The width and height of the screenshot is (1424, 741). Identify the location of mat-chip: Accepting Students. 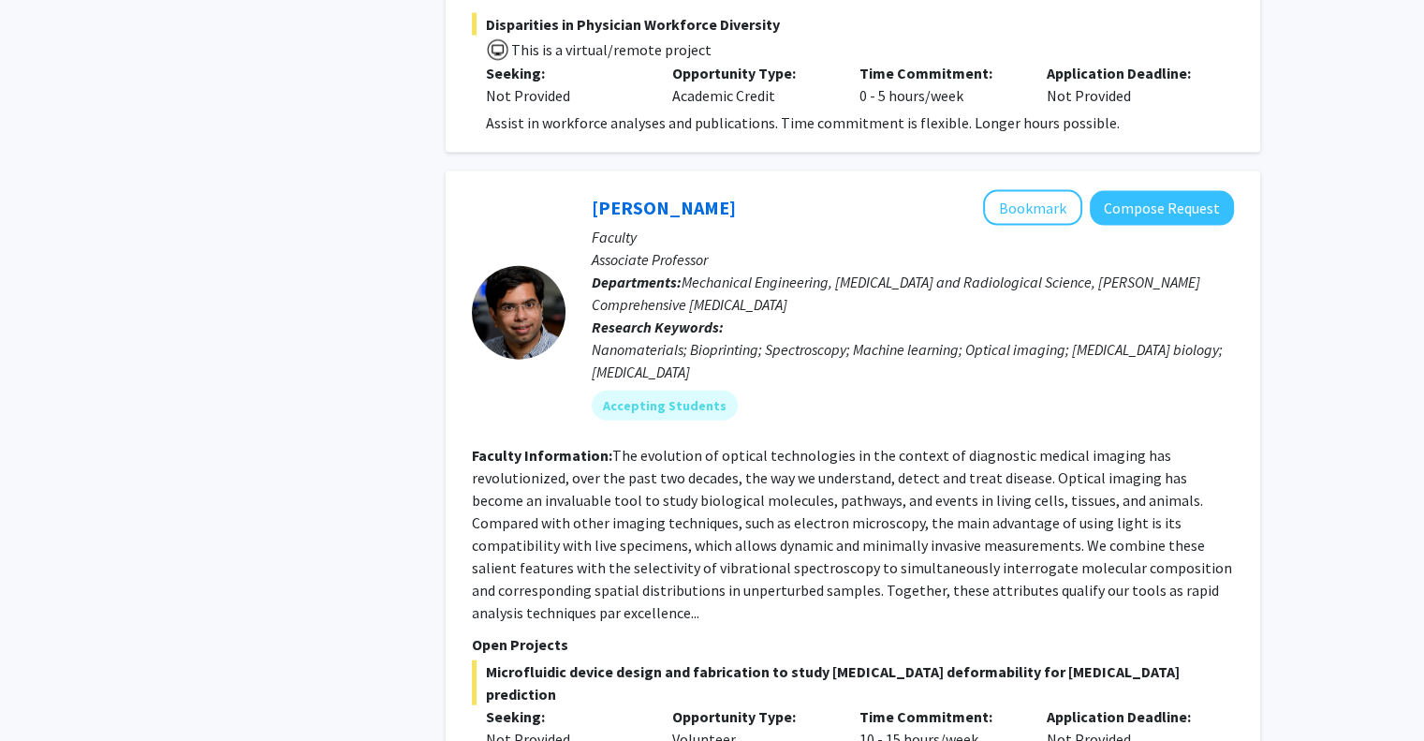
(665, 405).